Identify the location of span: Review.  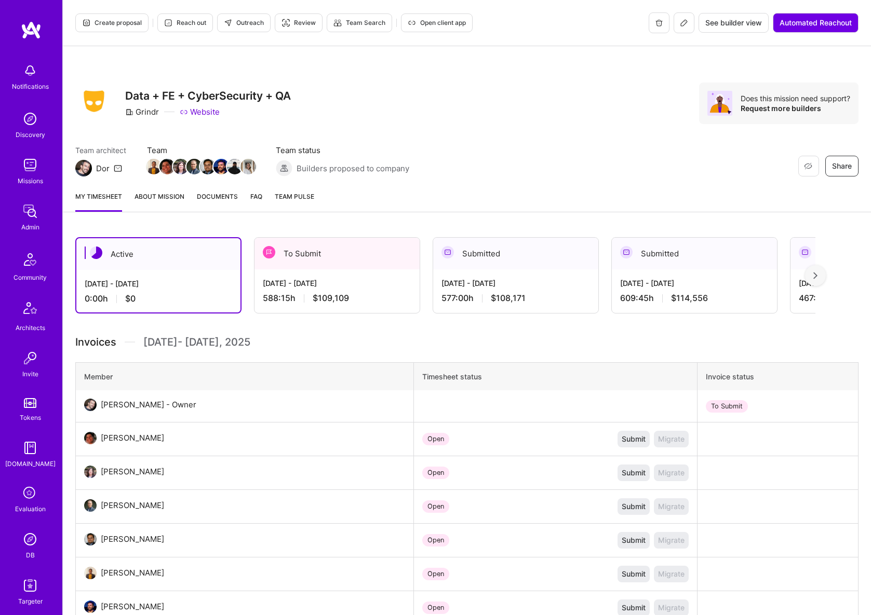
(299, 23).